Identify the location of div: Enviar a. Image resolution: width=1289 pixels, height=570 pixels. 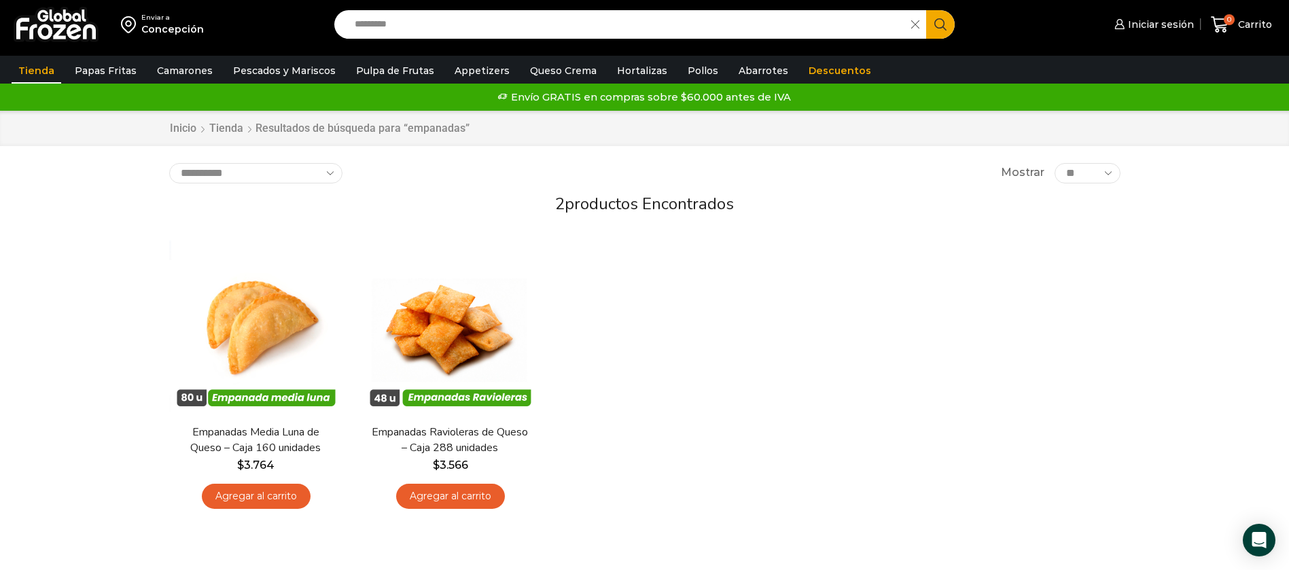
(173, 18).